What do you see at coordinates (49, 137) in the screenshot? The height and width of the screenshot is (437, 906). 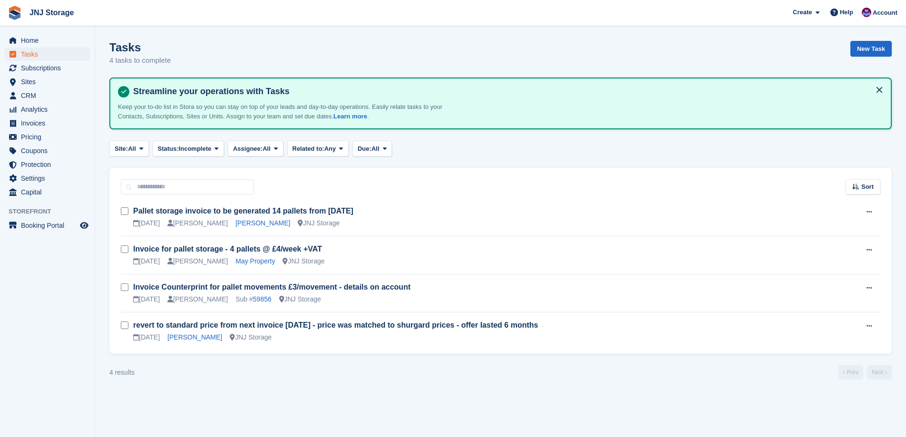 I see `span: Pricing` at bounding box center [49, 137].